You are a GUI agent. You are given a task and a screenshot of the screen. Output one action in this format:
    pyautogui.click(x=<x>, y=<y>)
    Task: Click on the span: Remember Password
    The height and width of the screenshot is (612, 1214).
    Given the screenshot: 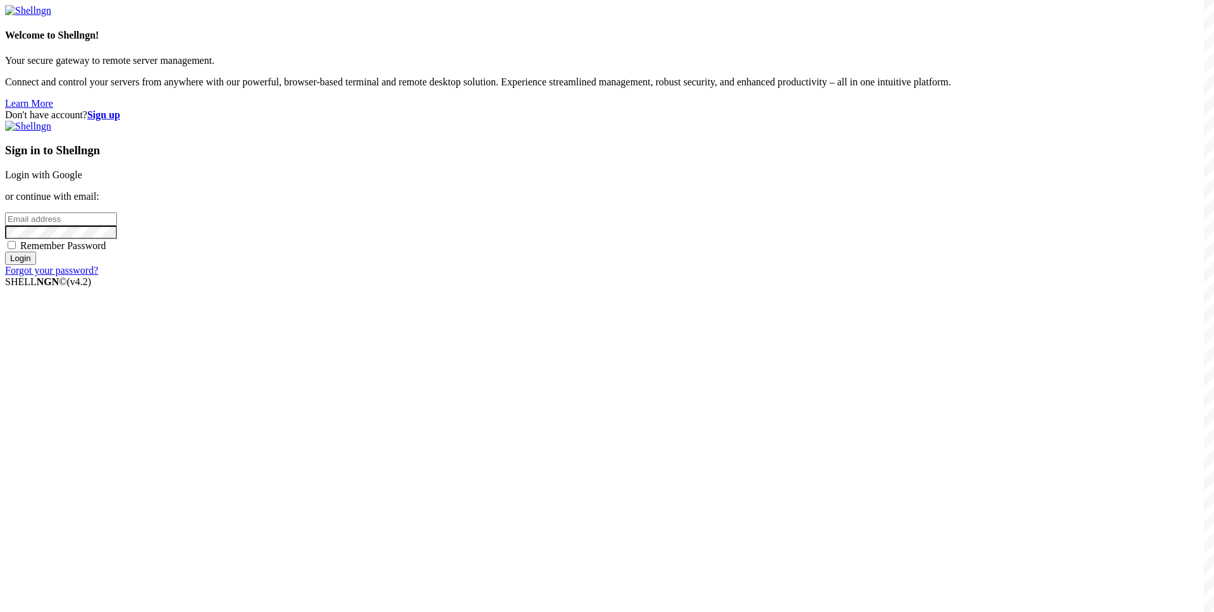 What is the action you would take?
    pyautogui.click(x=63, y=245)
    